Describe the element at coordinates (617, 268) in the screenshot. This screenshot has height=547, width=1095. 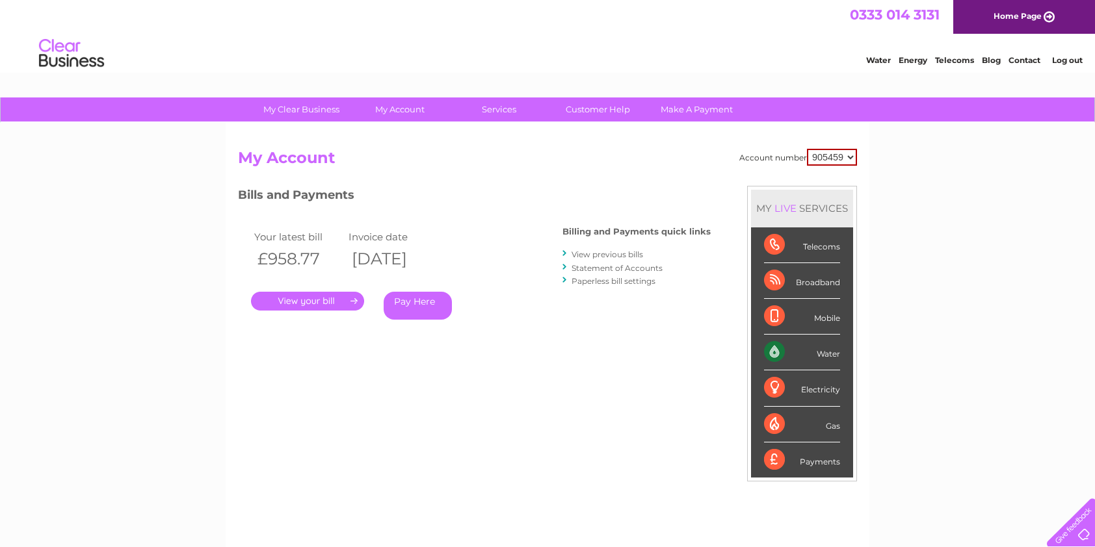
I see `a: Statement of Accounts` at that location.